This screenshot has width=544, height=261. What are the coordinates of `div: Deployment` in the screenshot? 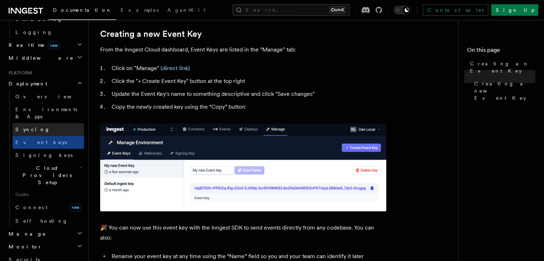 It's located at (45, 159).